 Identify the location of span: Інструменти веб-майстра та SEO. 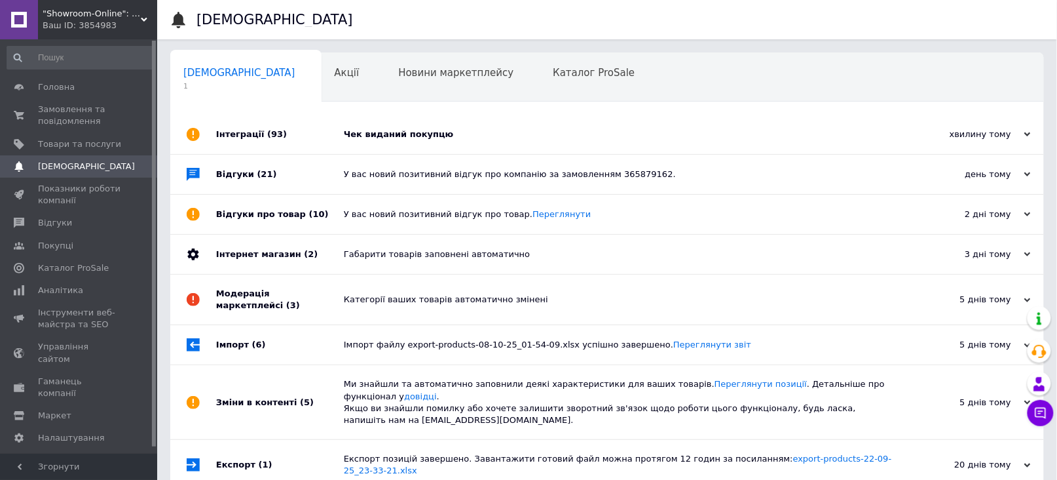
(79, 318).